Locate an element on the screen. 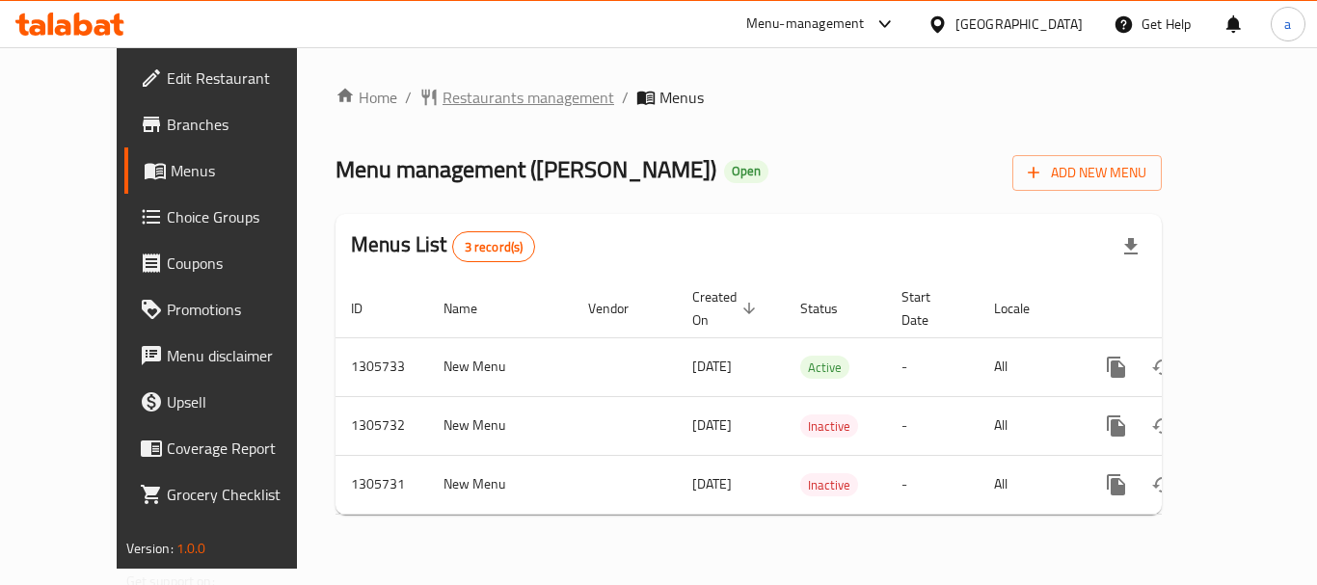 Image resolution: width=1317 pixels, height=585 pixels. span: Coupons is located at coordinates (244, 263).